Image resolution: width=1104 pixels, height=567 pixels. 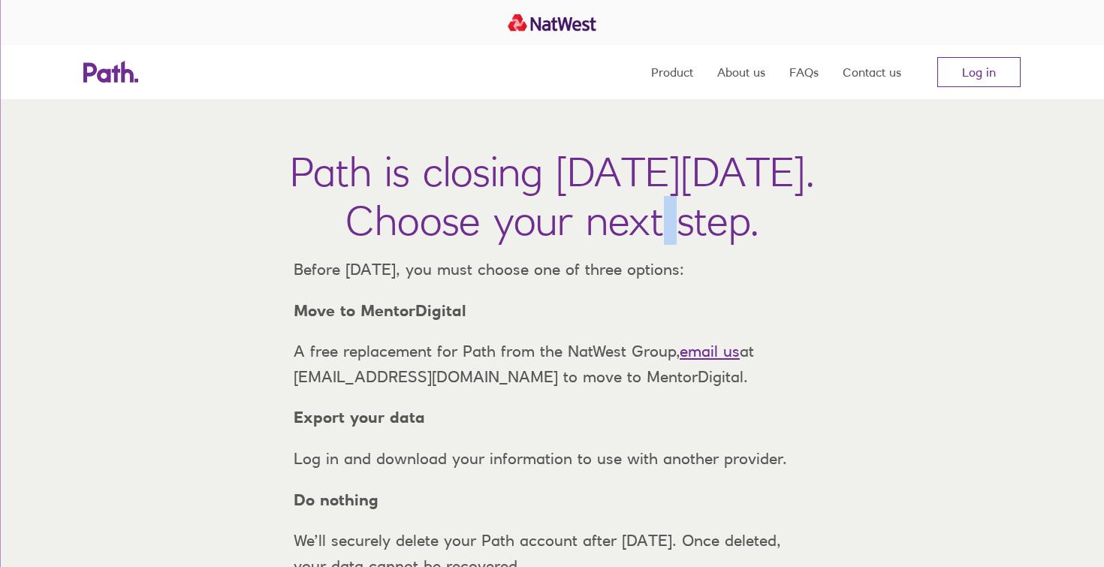 What do you see at coordinates (741, 72) in the screenshot?
I see `a: About us` at bounding box center [741, 72].